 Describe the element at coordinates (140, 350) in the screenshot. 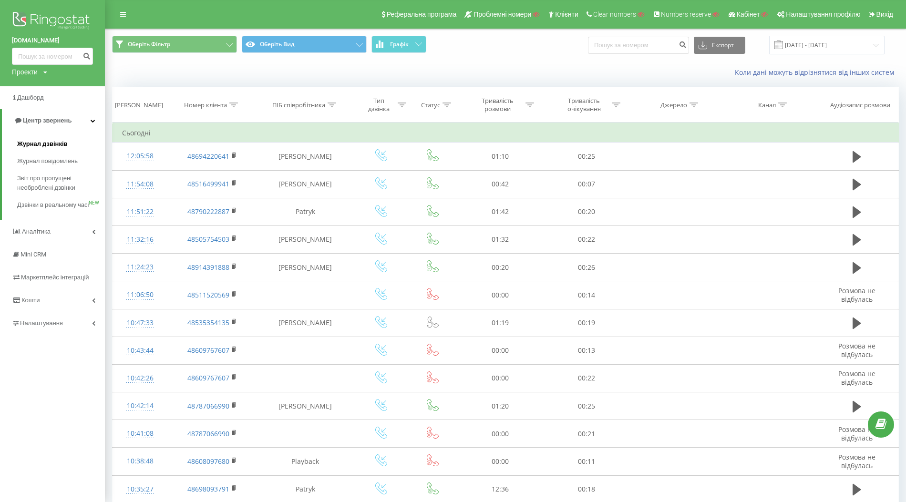

I see `div: 10:43:44` at that location.